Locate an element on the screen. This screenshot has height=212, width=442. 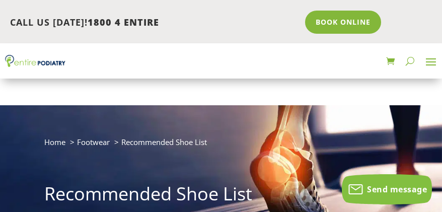
span: 1800 4 ENTIRE is located at coordinates (123, 22).